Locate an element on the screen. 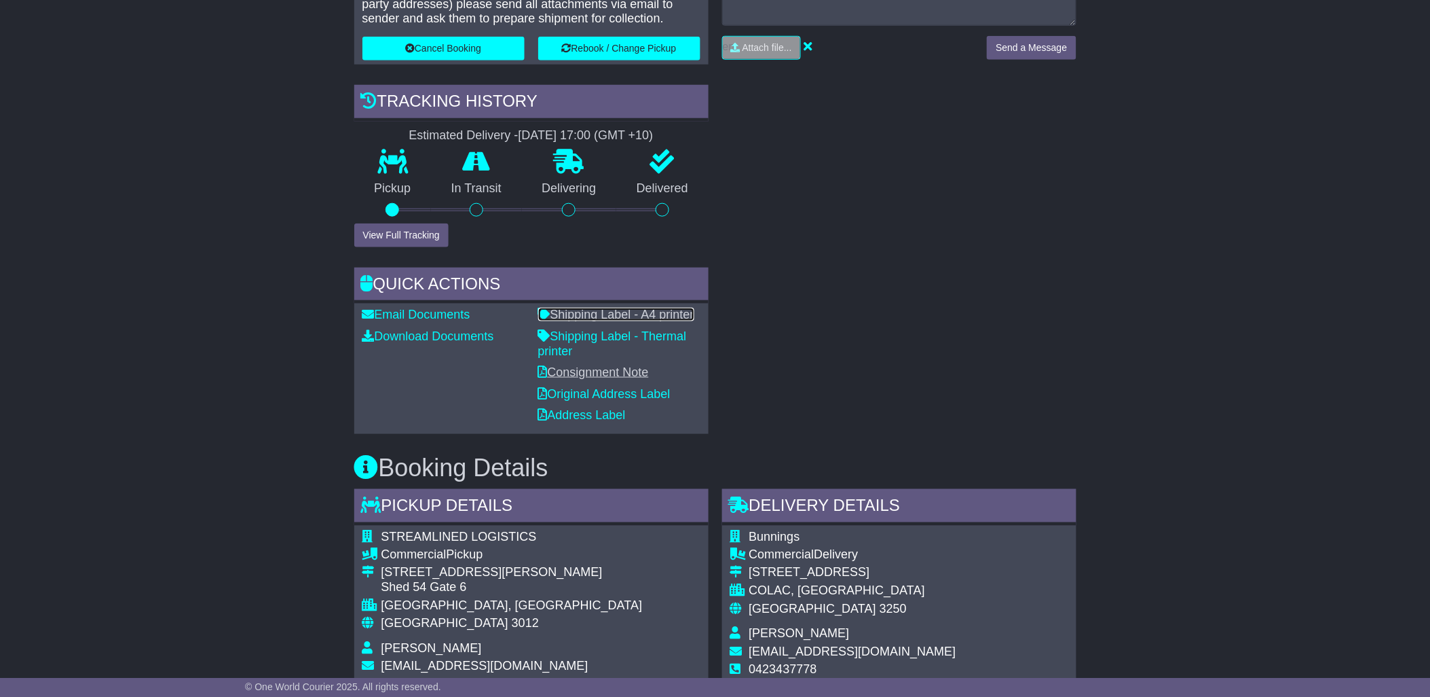  a: Consignment Note is located at coordinates (593, 372).